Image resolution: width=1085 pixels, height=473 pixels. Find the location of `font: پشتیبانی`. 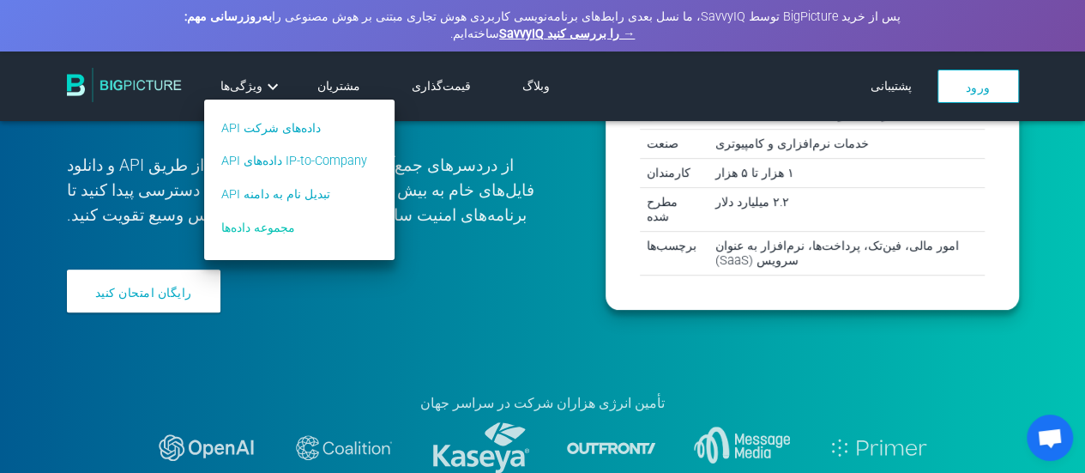

font: پشتیبانی is located at coordinates (891, 86).